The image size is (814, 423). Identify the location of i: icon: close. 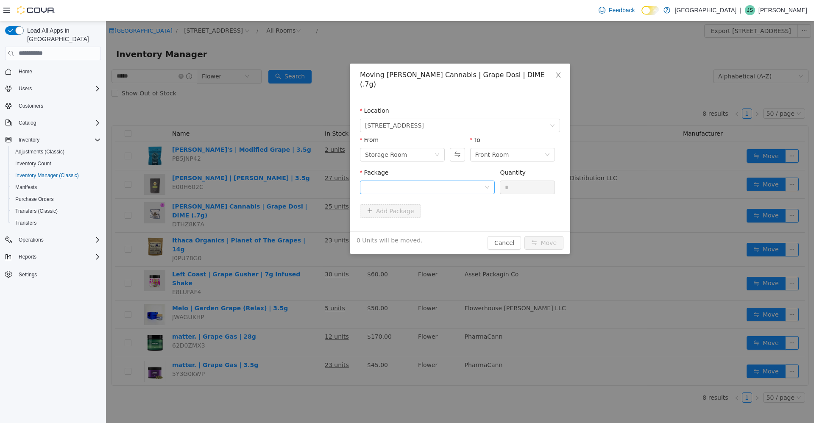
(452, 54).